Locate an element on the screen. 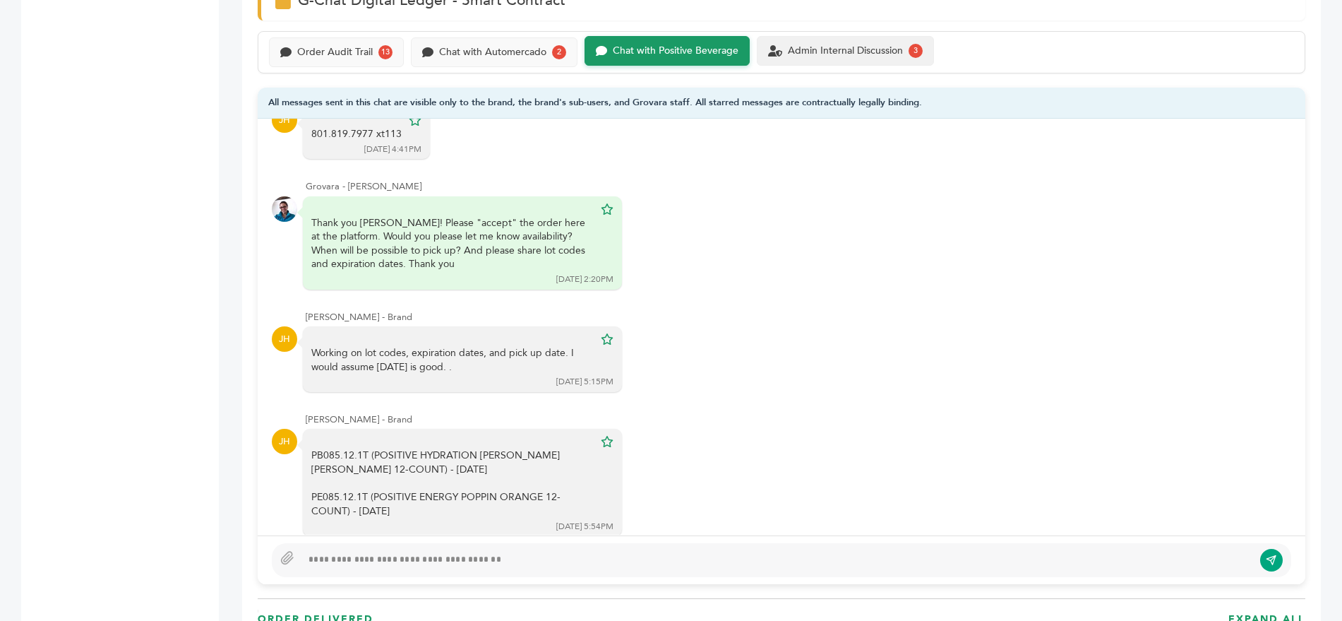 This screenshot has height=621, width=1342. div: All messages sent in this chat are visible only to the brand, the brand's sub-users, and Grovara ... is located at coordinates (782, 103).